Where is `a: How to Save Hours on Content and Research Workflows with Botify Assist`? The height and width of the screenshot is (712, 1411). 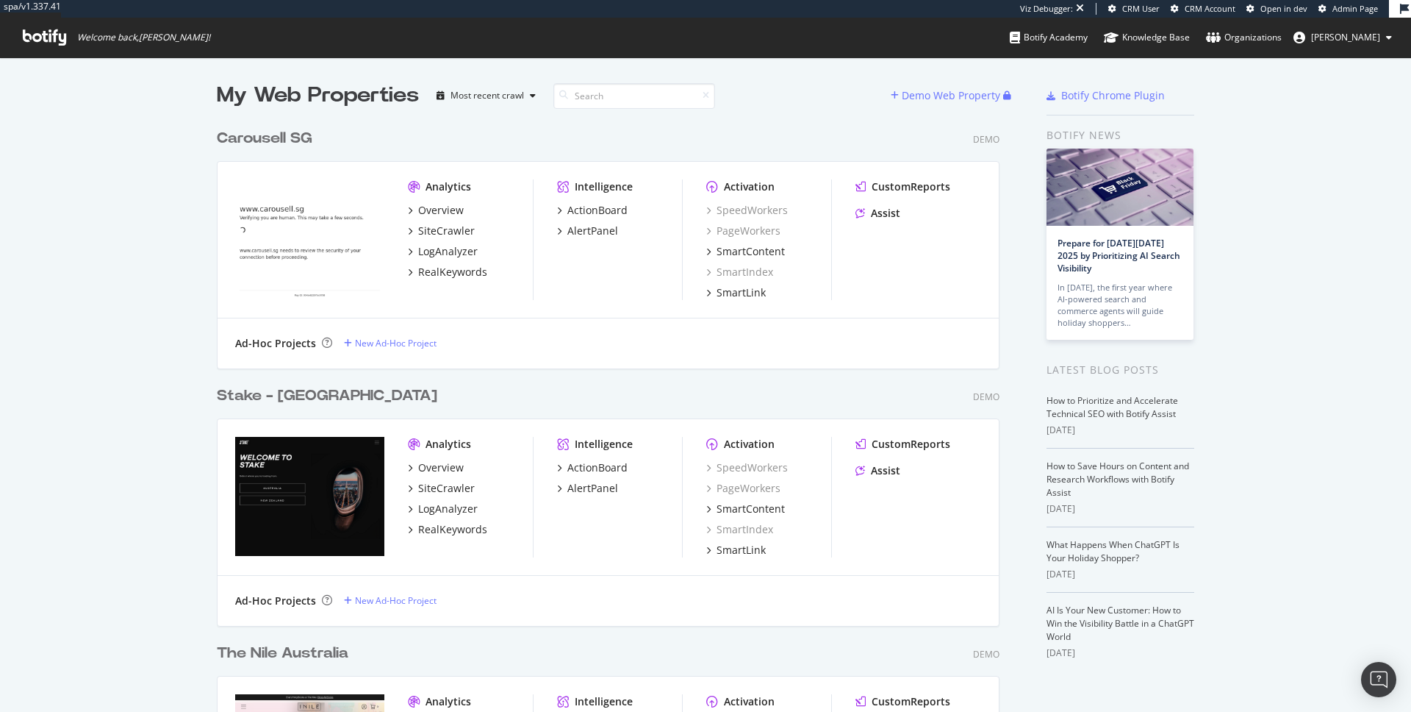 a: How to Save Hours on Content and Research Workflows with Botify Assist is located at coordinates (1118, 479).